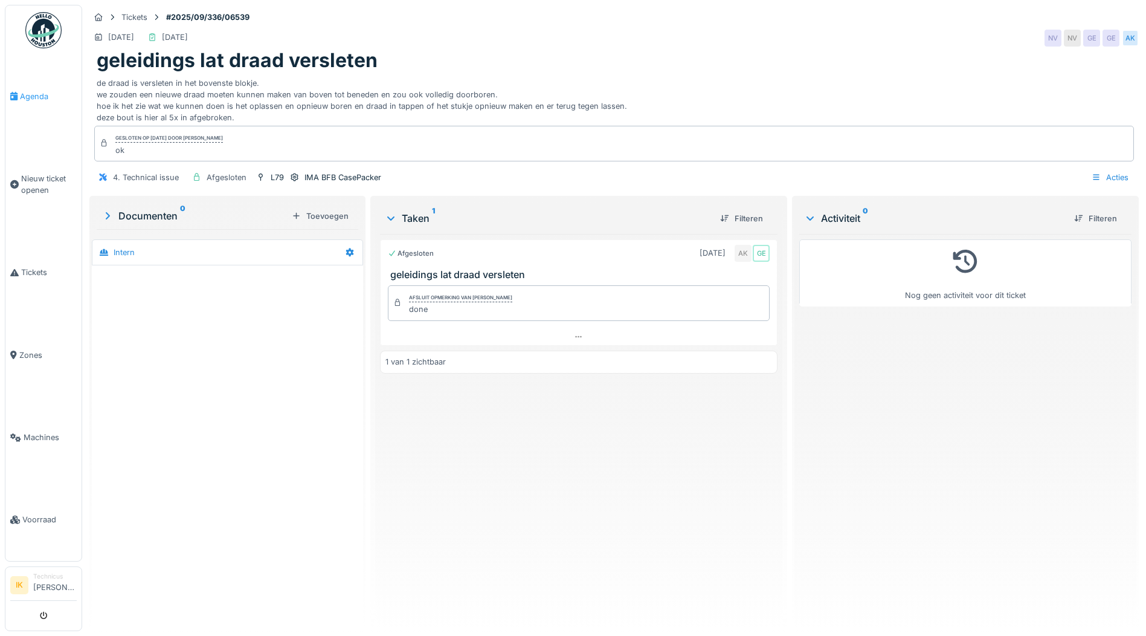  I want to click on div: Acties, so click(1110, 177).